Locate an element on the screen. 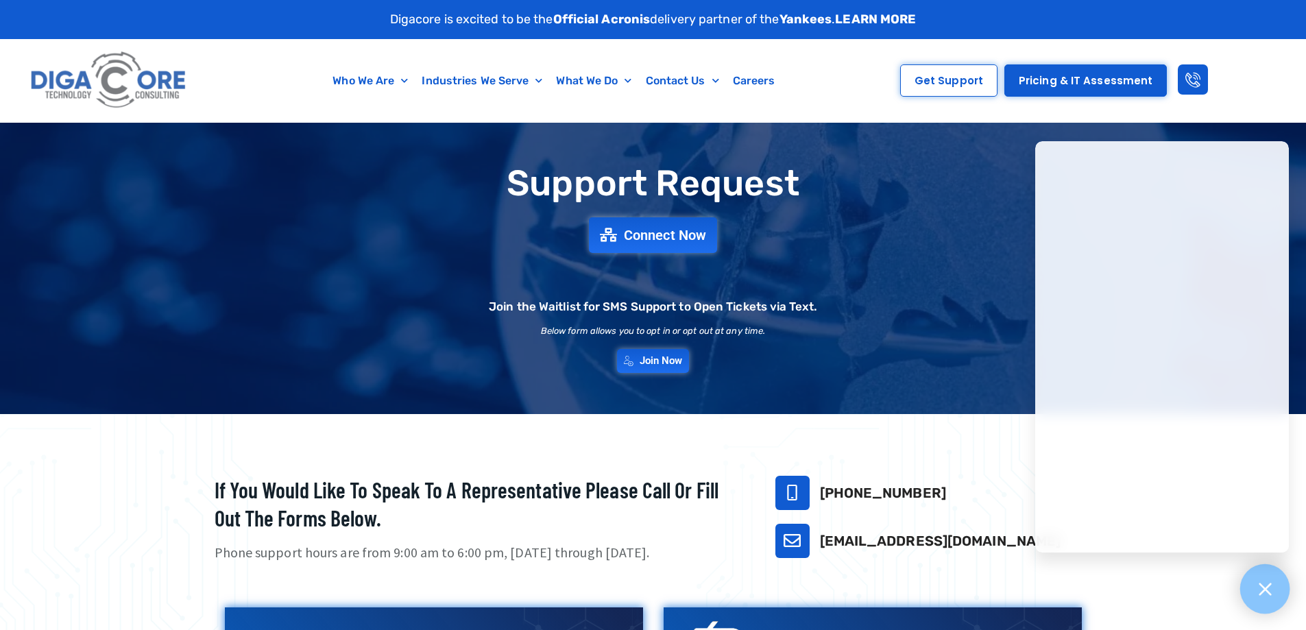 The height and width of the screenshot is (630, 1306). a: Industries We Serve is located at coordinates (482, 81).